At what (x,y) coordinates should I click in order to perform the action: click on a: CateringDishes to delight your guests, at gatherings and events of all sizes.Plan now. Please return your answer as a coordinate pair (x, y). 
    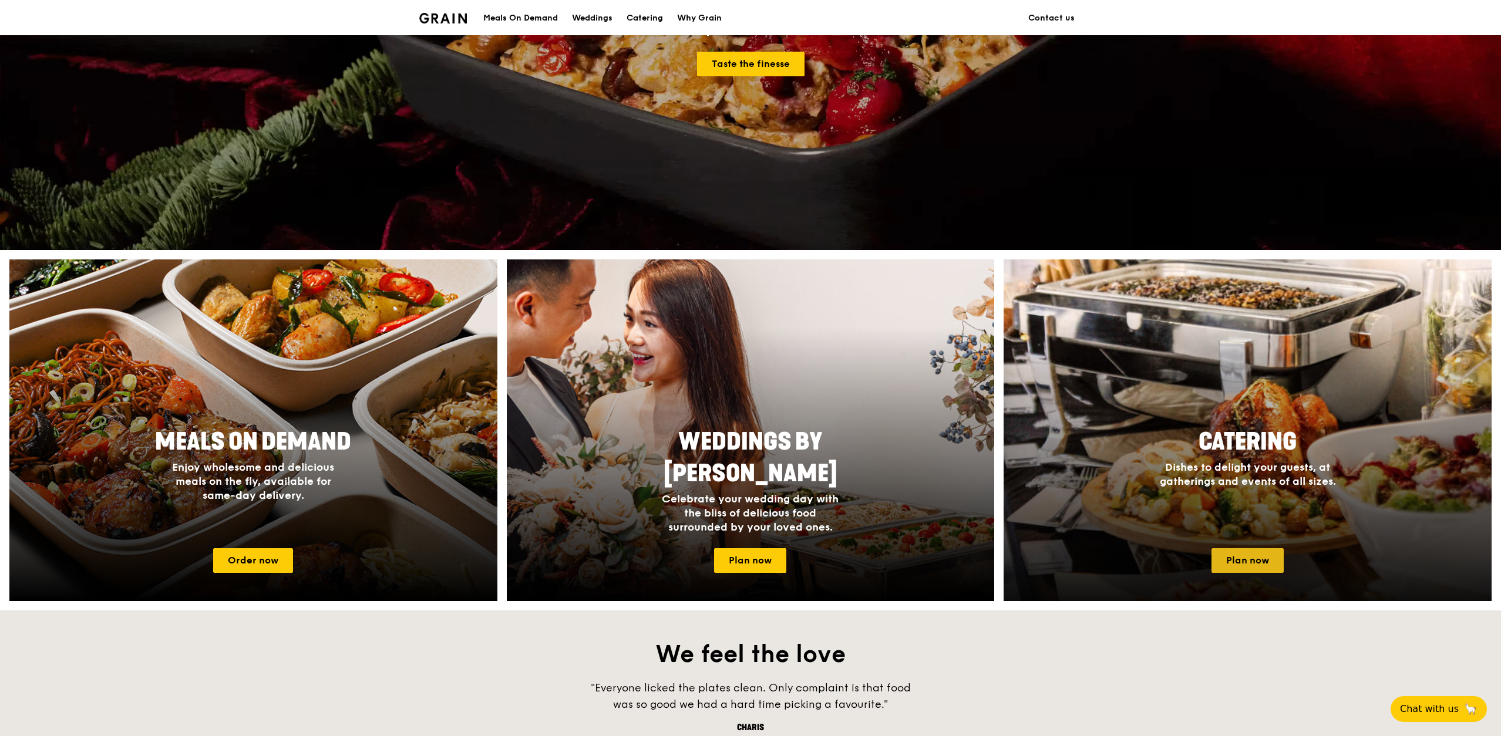
    Looking at the image, I should click on (1247, 430).